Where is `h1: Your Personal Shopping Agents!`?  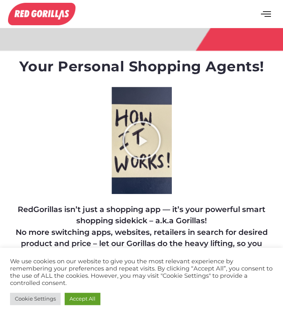
h1: Your Personal Shopping Agents! is located at coordinates (141, 67).